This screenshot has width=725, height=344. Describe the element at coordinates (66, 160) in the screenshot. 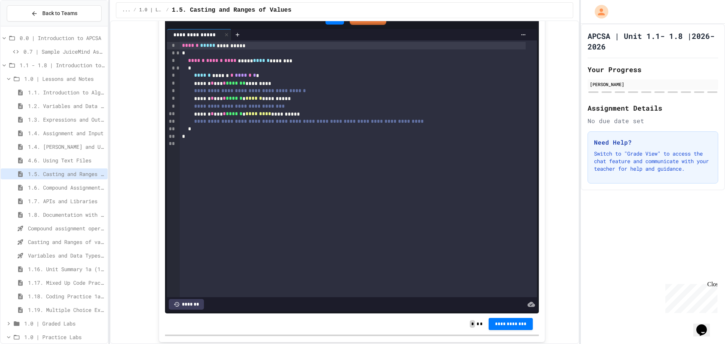

I see `span: 4.6. Using Text Files` at that location.